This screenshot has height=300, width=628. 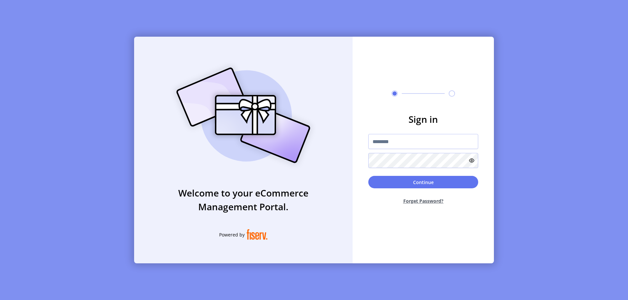 I want to click on h3: Welcome to your eCommerce Management Portal., so click(x=243, y=200).